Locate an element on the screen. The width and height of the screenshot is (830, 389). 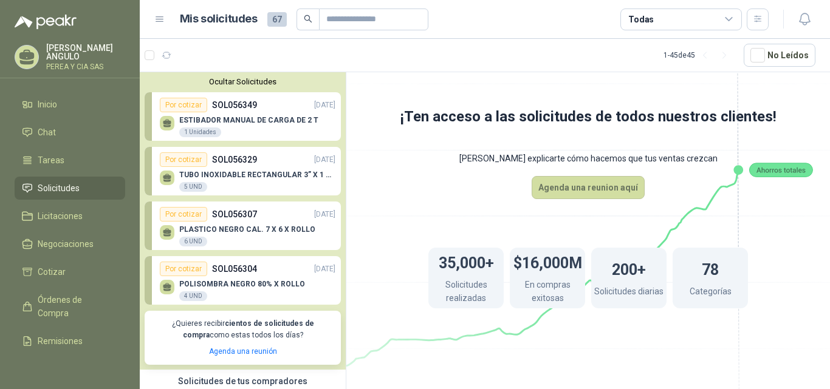
button: No Leídos is located at coordinates (779, 55).